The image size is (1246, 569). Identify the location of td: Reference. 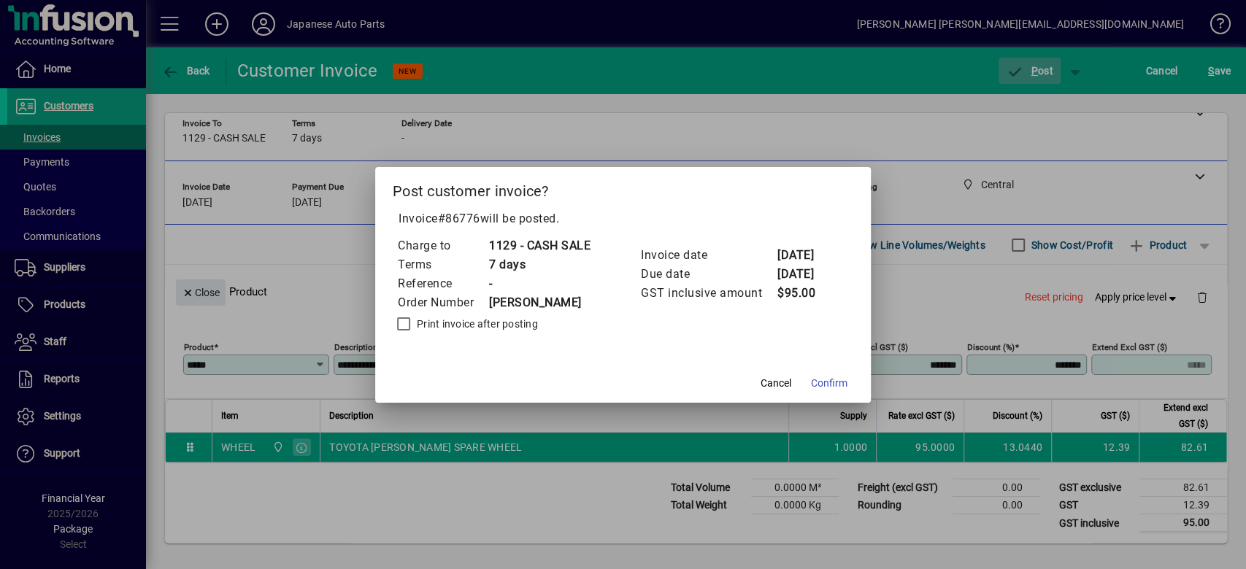
(442, 284).